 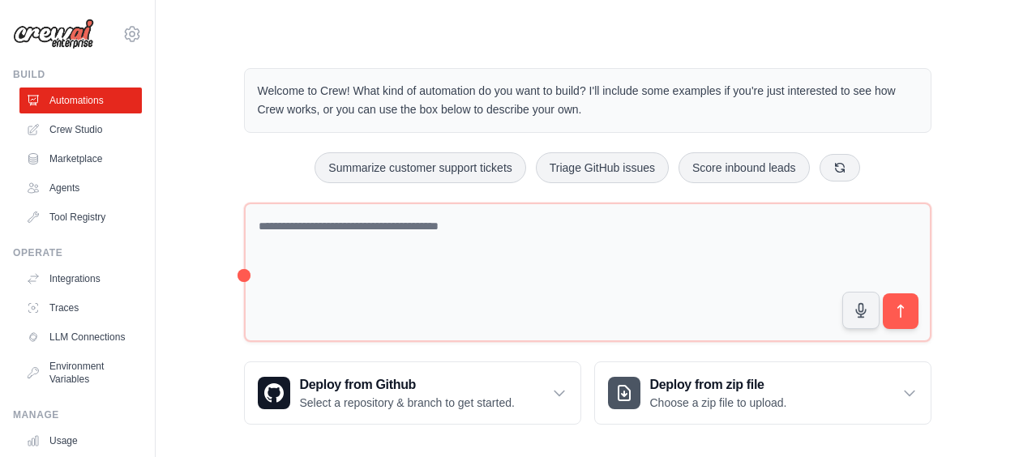 What do you see at coordinates (80, 308) in the screenshot?
I see `a: Traces` at bounding box center [80, 308].